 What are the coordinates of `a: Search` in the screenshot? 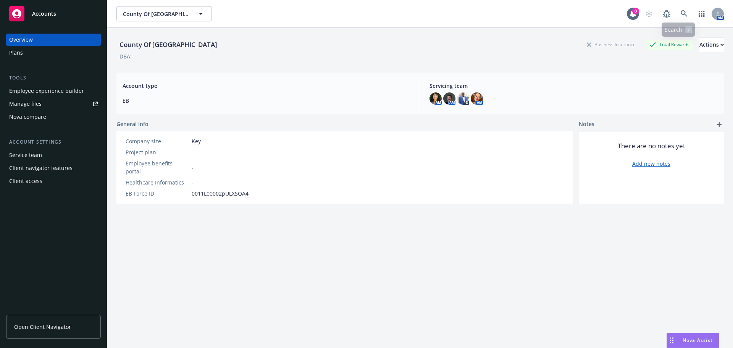 It's located at (684, 14).